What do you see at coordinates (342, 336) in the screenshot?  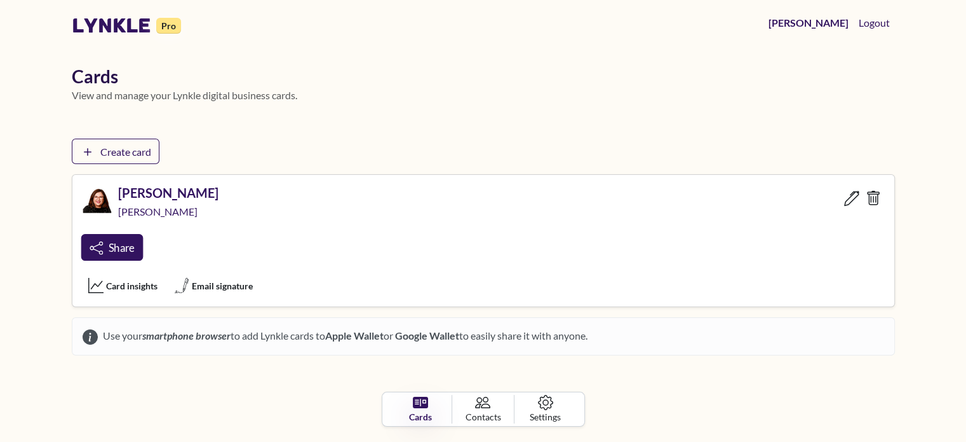 I see `span: Use your to add Lynkle cards to or to easily share it with anyone.` at bounding box center [342, 336].